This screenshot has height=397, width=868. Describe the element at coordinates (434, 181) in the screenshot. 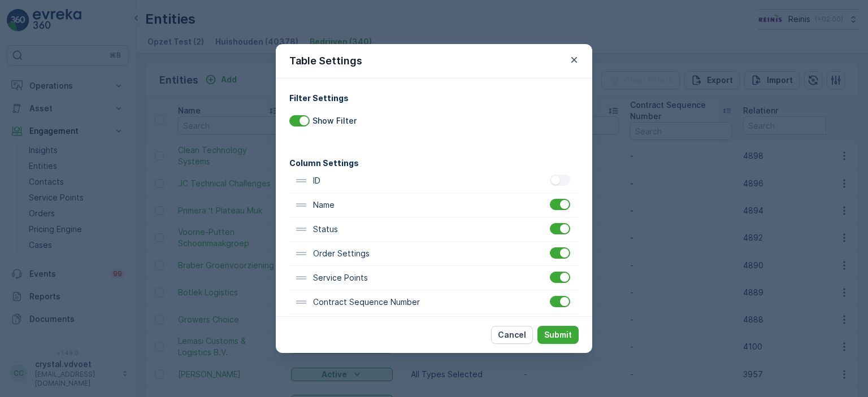

I see `div: ID` at that location.